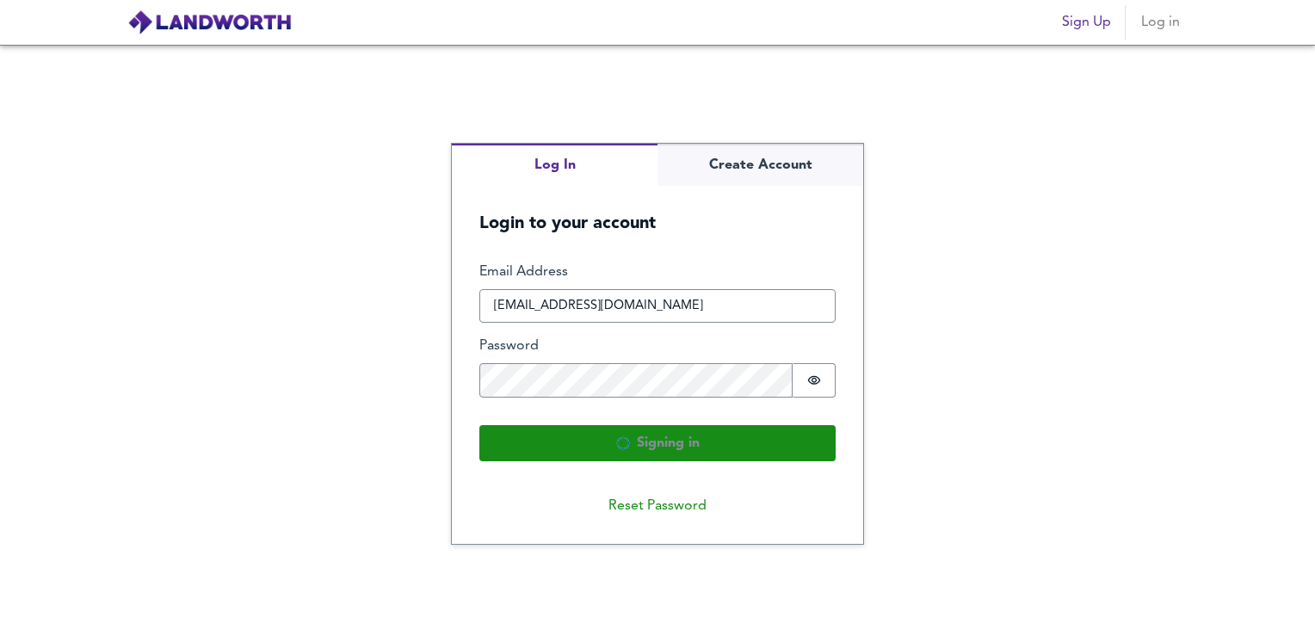 The height and width of the screenshot is (642, 1315). Describe the element at coordinates (657, 210) in the screenshot. I see `h5: Login to your account` at that location.